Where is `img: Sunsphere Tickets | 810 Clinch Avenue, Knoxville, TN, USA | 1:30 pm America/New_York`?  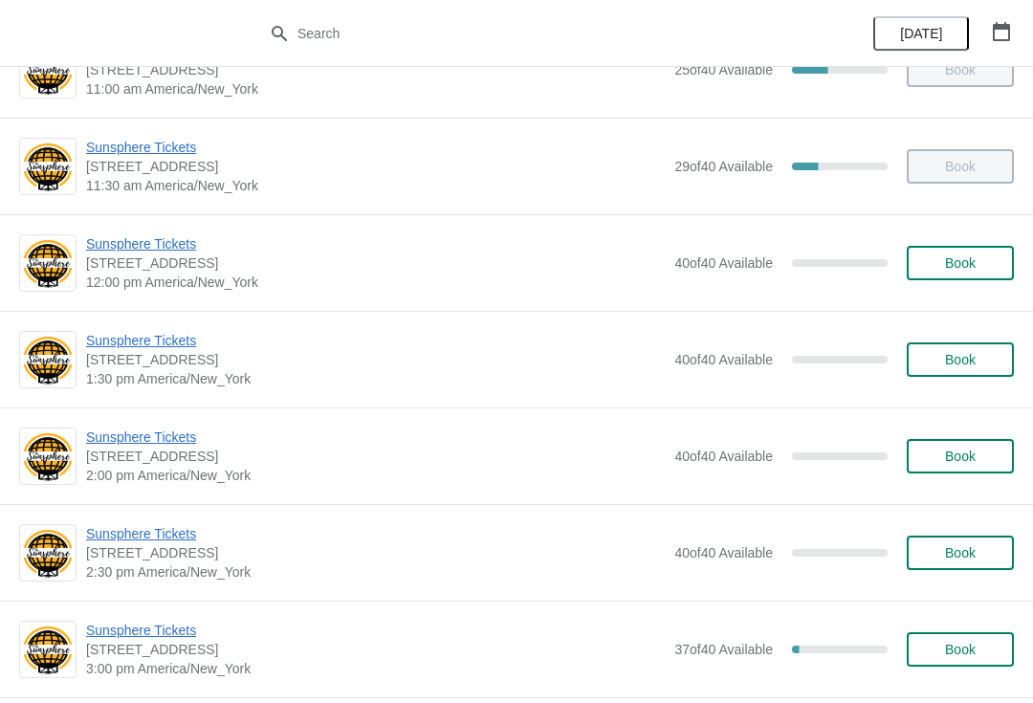 img: Sunsphere Tickets | 810 Clinch Avenue, Knoxville, TN, USA | 1:30 pm America/New_York is located at coordinates (48, 360).